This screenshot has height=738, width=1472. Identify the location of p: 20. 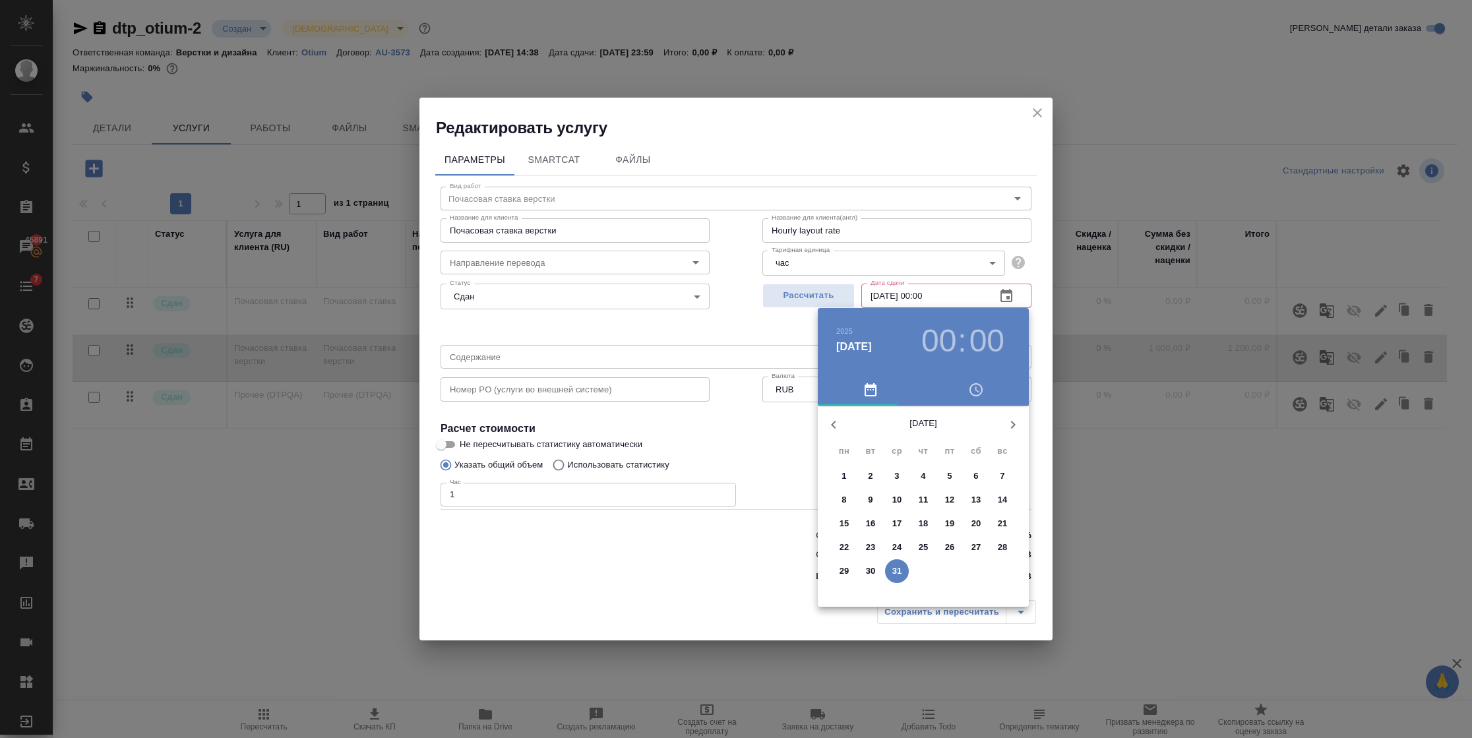
(976, 524).